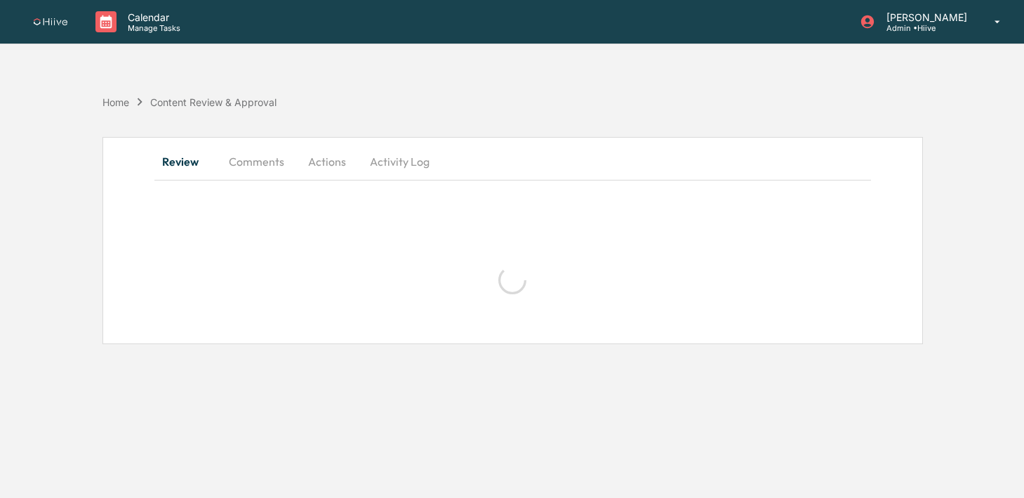 This screenshot has width=1024, height=498. I want to click on button: Actions, so click(327, 161).